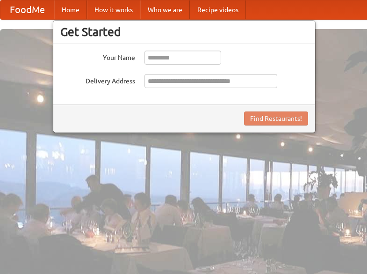  Describe the element at coordinates (98, 80) in the screenshot. I see `label: Delivery Address` at that location.